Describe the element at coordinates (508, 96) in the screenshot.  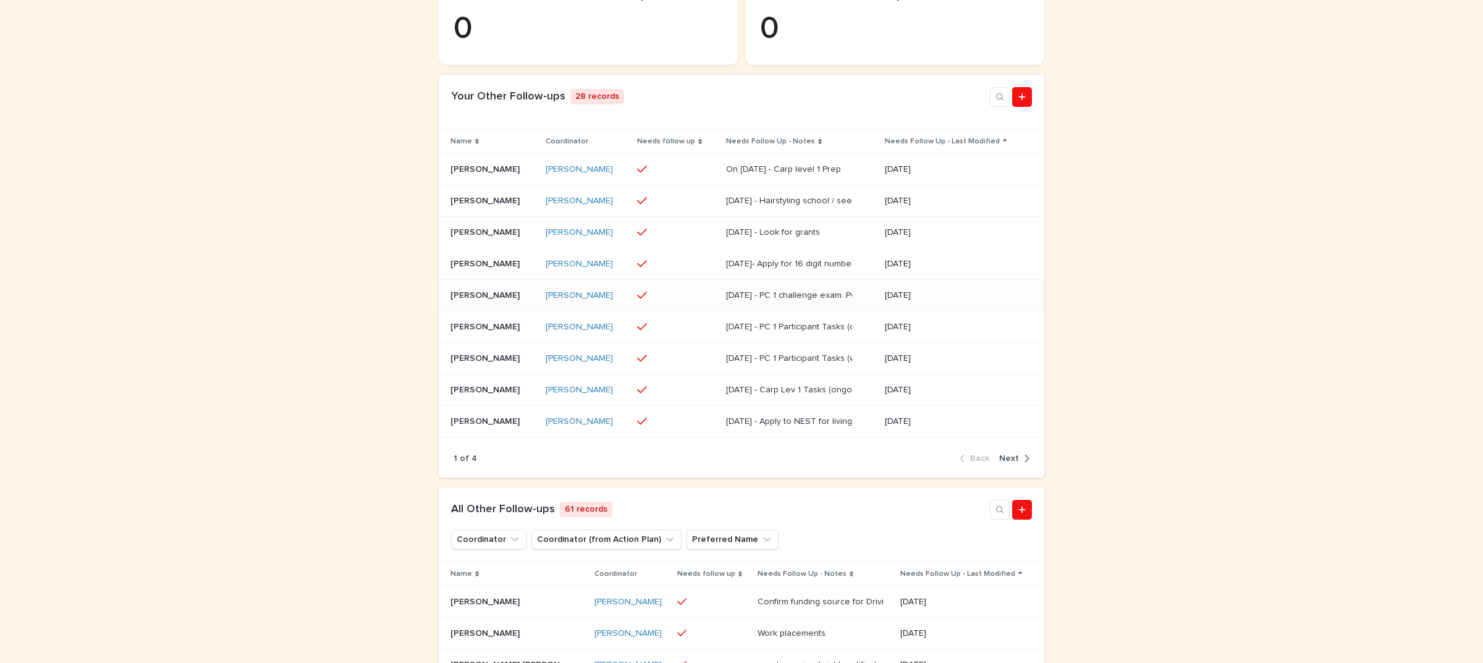
I see `a: Your Other Follow-ups` at that location.